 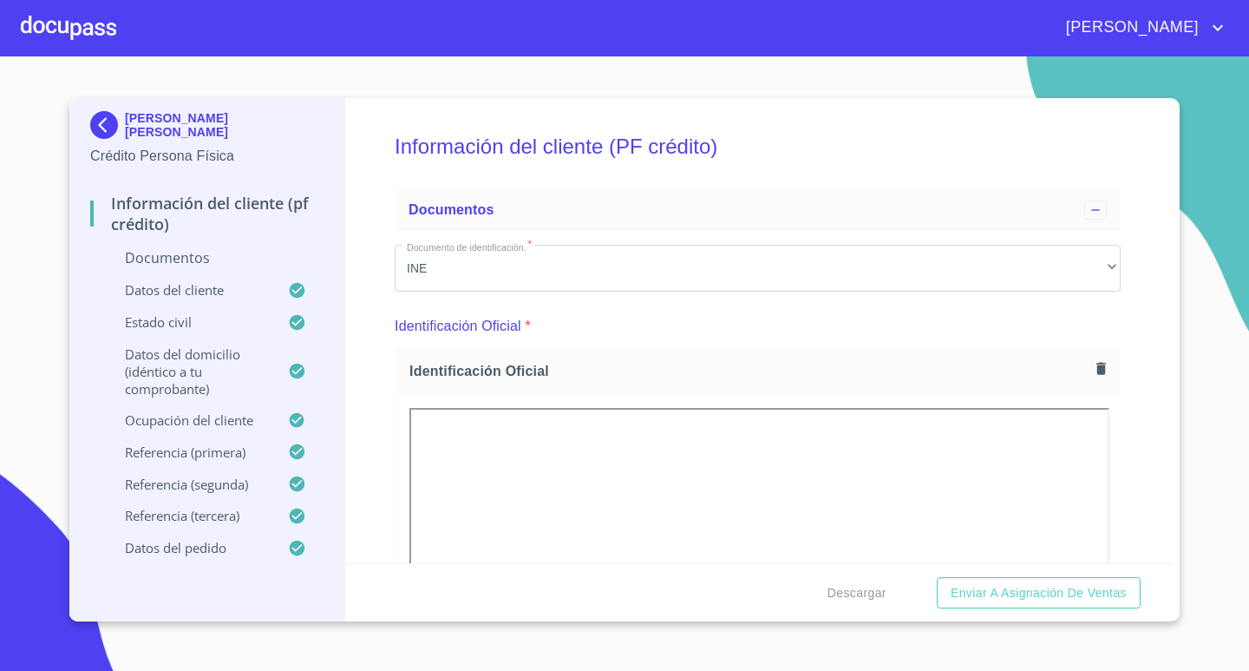 I want to click on p: Referencia (segunda), so click(x=189, y=484).